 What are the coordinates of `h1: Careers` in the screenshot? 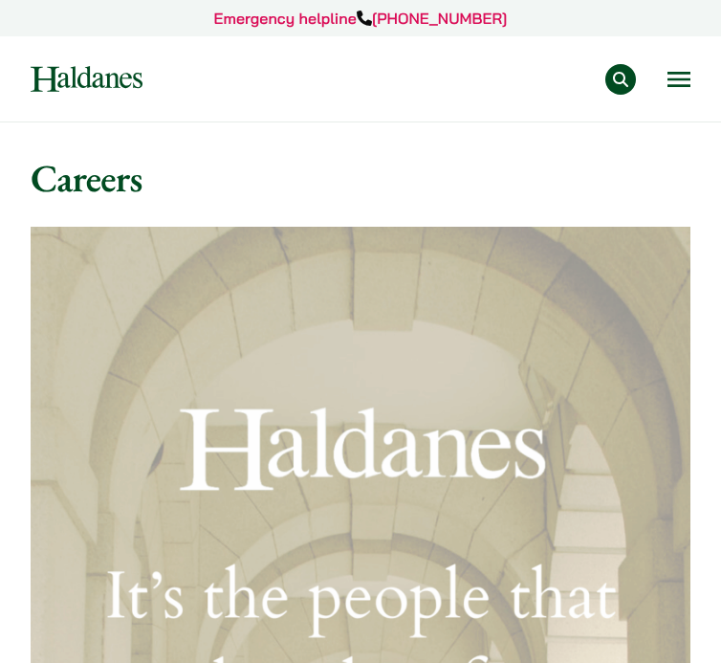 It's located at (361, 178).